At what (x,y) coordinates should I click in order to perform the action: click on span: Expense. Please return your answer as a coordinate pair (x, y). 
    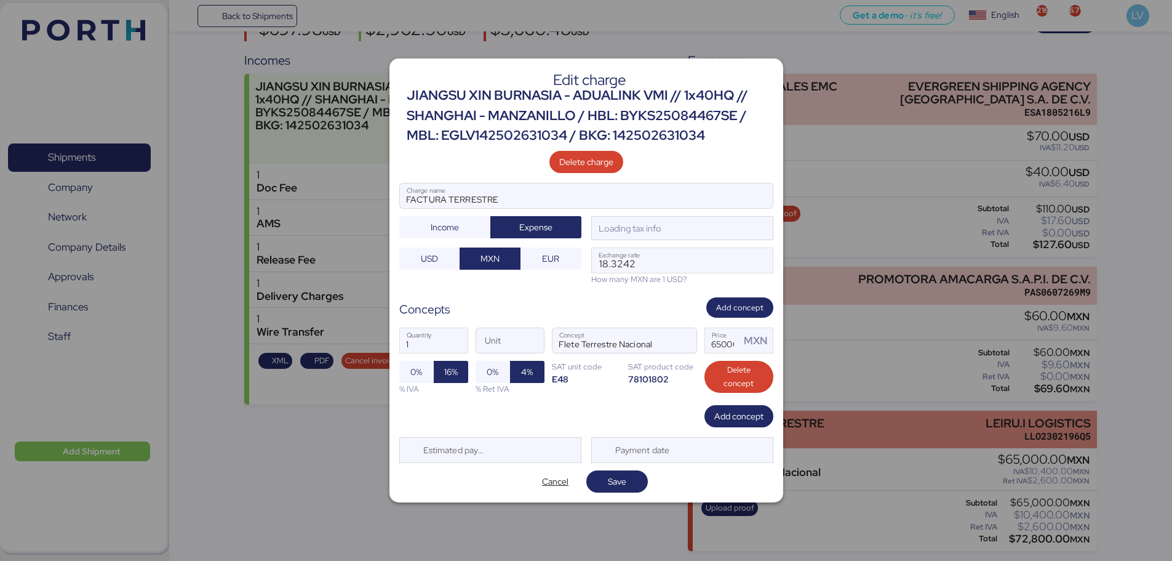
    Looking at the image, I should click on (536, 227).